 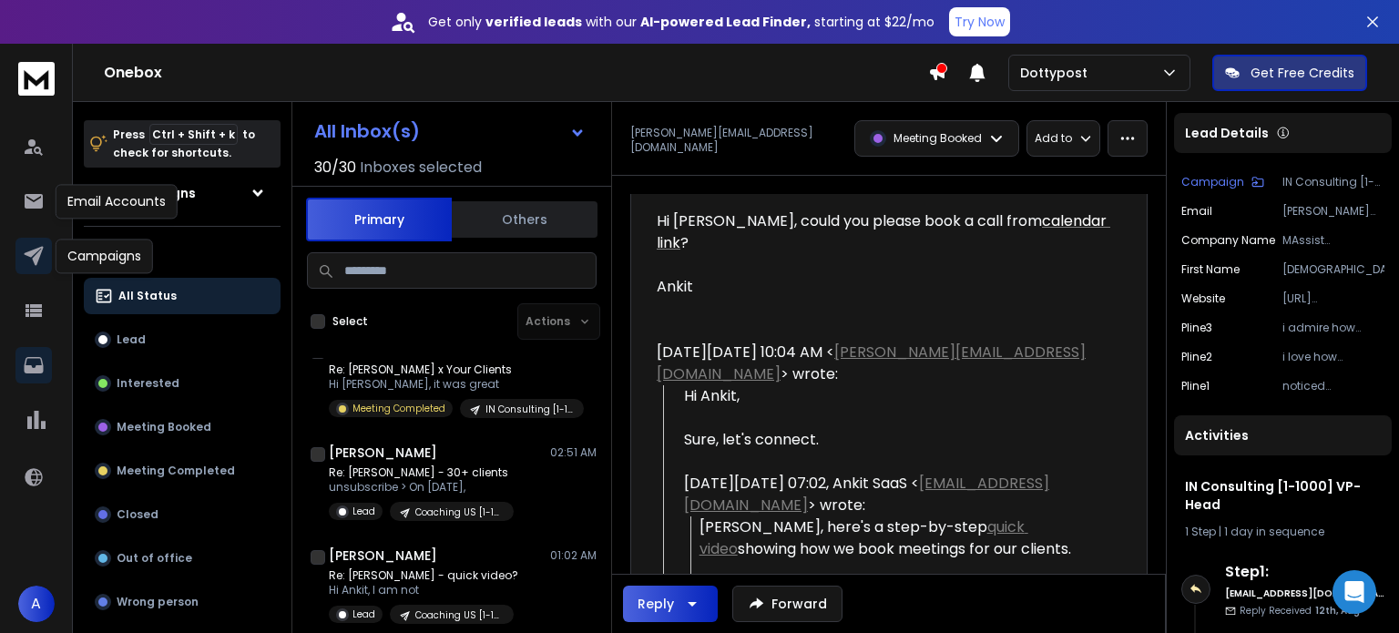 I want to click on p: Press to check for shortcuts., so click(x=184, y=144).